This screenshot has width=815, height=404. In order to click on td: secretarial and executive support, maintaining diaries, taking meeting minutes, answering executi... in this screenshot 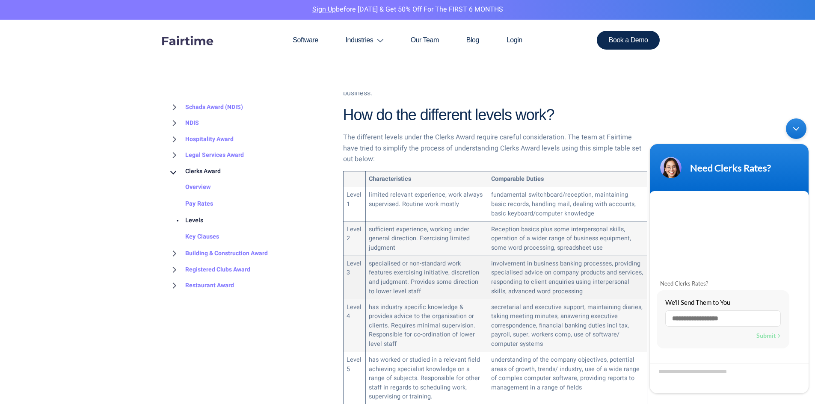, I will do `click(567, 325)`.